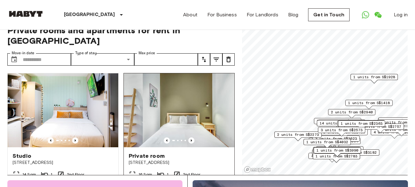 The height and width of the screenshot is (187, 415). What do you see at coordinates (381, 126) in the screenshot?
I see `span: 2 units from S$2757` at bounding box center [381, 126].